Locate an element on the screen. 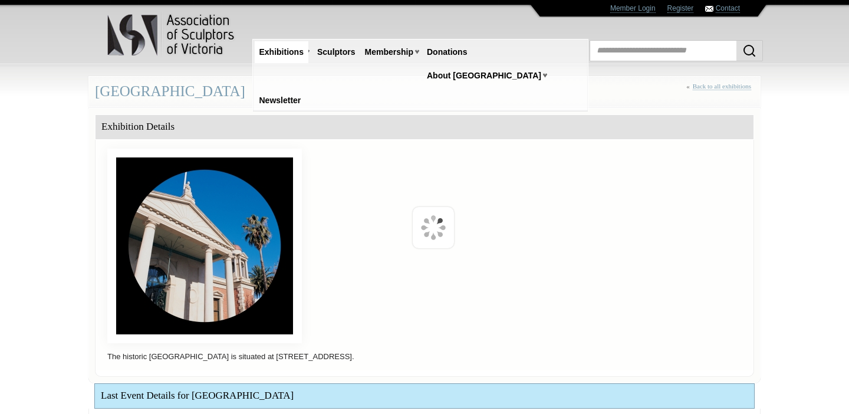  a: Exhibitions is located at coordinates (281, 52).